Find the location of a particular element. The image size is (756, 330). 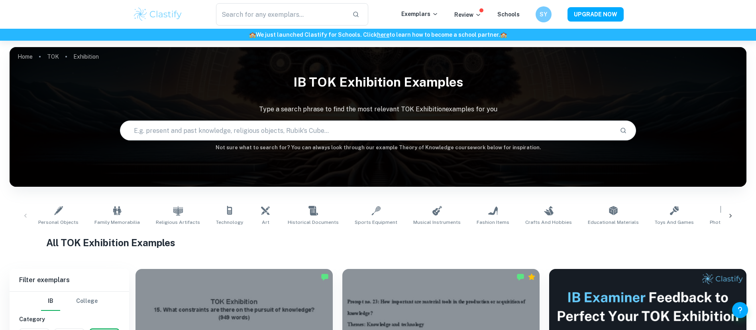

p: Type a search phrase to find the most relevant TOK Exhibition examples for you is located at coordinates (378, 109).